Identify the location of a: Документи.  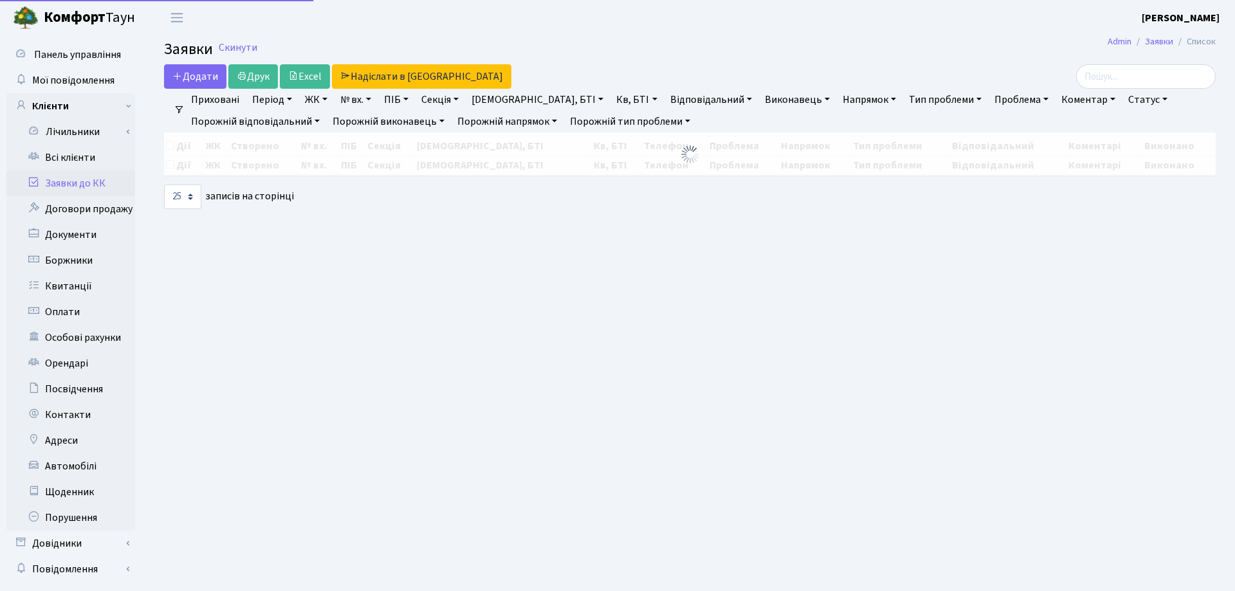
(71, 235).